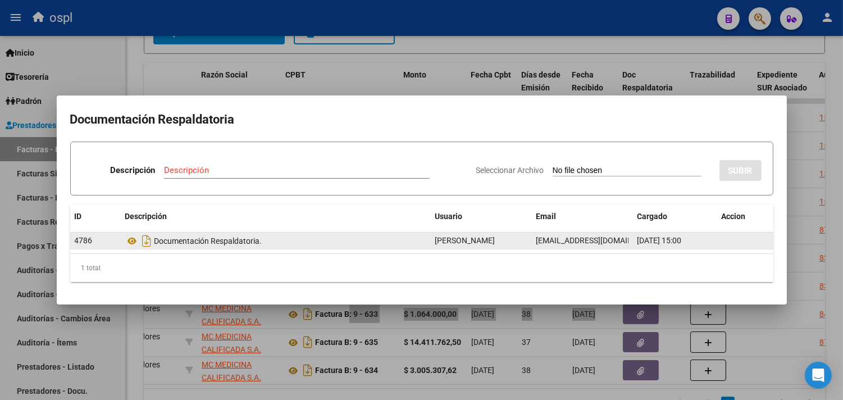 This screenshot has width=843, height=400. Describe the element at coordinates (276, 216) in the screenshot. I see `datatable-header-cell: Descripción` at that location.